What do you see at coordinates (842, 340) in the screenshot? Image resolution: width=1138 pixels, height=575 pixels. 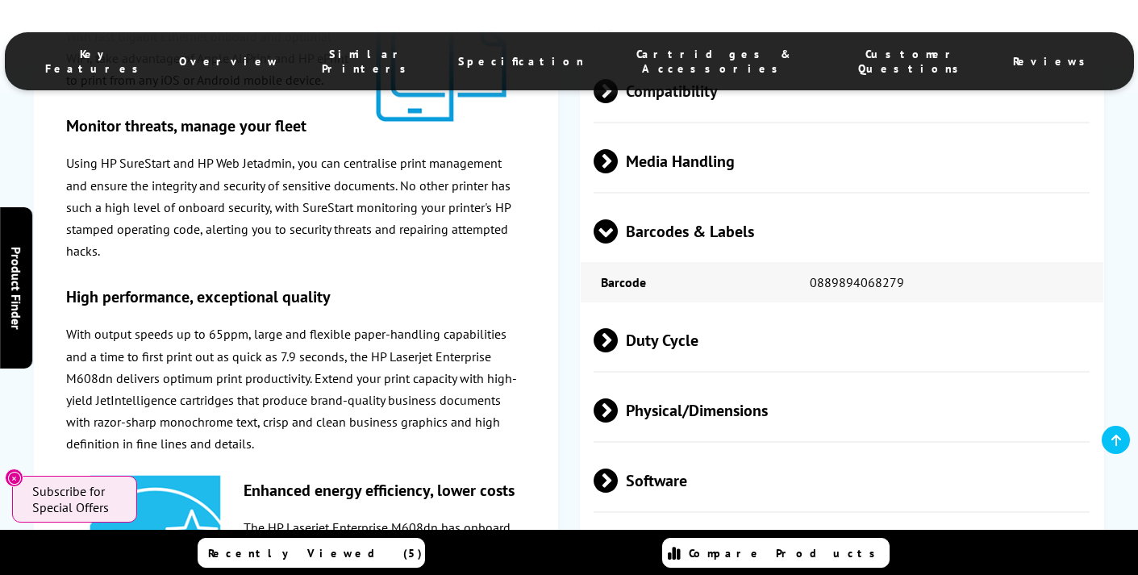 I see `span: Duty Cycle` at bounding box center [842, 340].